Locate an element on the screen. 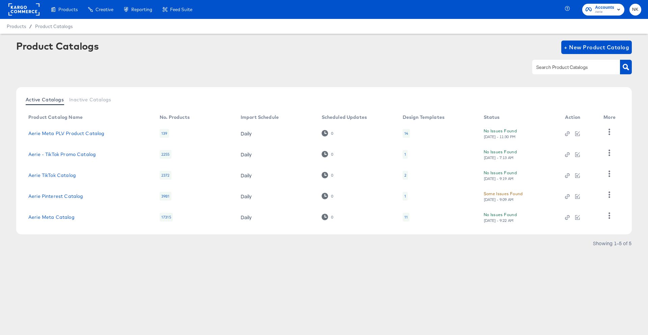 This screenshot has width=648, height=335. button: + New Product Catalog is located at coordinates (596, 47).